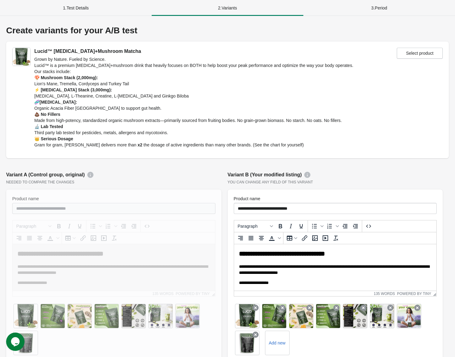 The width and height of the screenshot is (455, 357). What do you see at coordinates (345, 226) in the screenshot?
I see `button: Decrease indent` at bounding box center [345, 226].